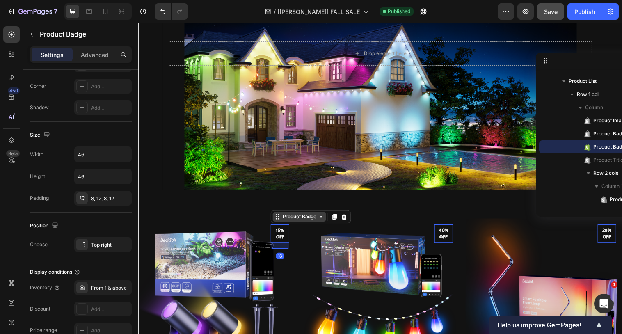  What do you see at coordinates (583, 81) in the screenshot?
I see `span: Product List` at bounding box center [583, 81].